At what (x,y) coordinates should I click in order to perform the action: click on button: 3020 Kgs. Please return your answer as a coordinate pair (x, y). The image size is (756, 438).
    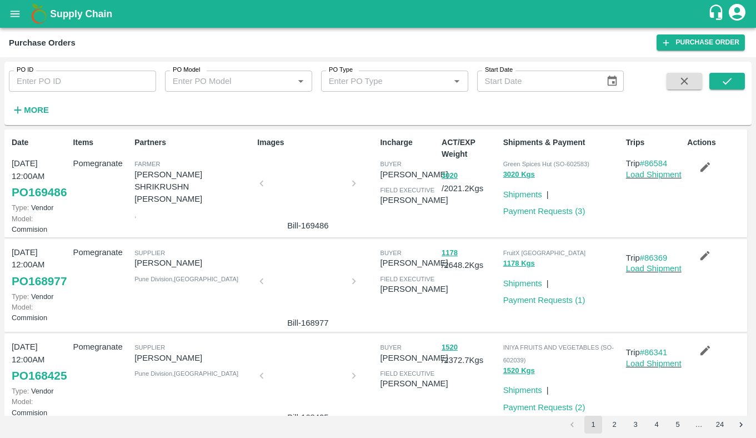
    Looking at the image, I should click on (519, 174).